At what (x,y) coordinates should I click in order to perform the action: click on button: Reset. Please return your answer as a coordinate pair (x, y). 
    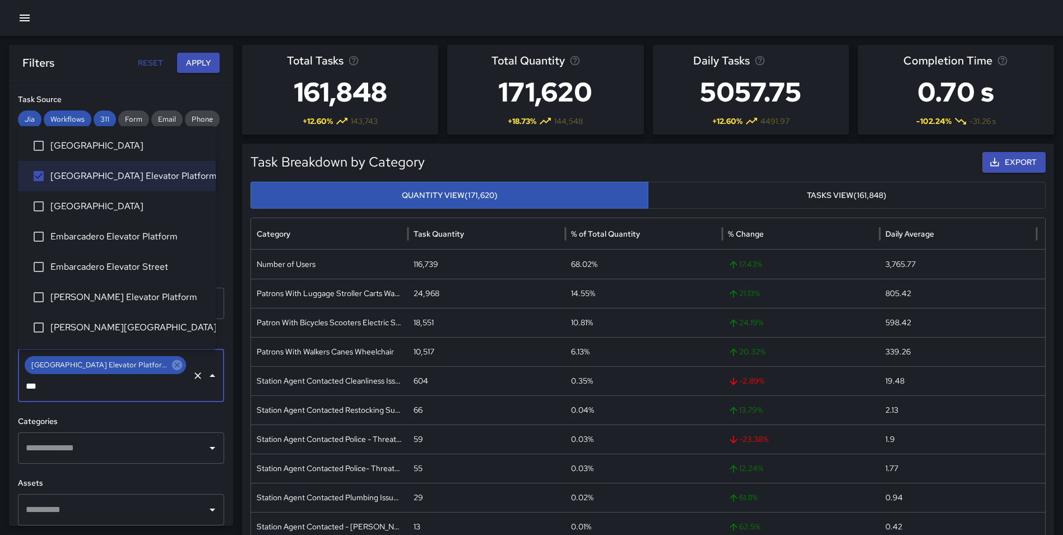
    Looking at the image, I should click on (150, 63).